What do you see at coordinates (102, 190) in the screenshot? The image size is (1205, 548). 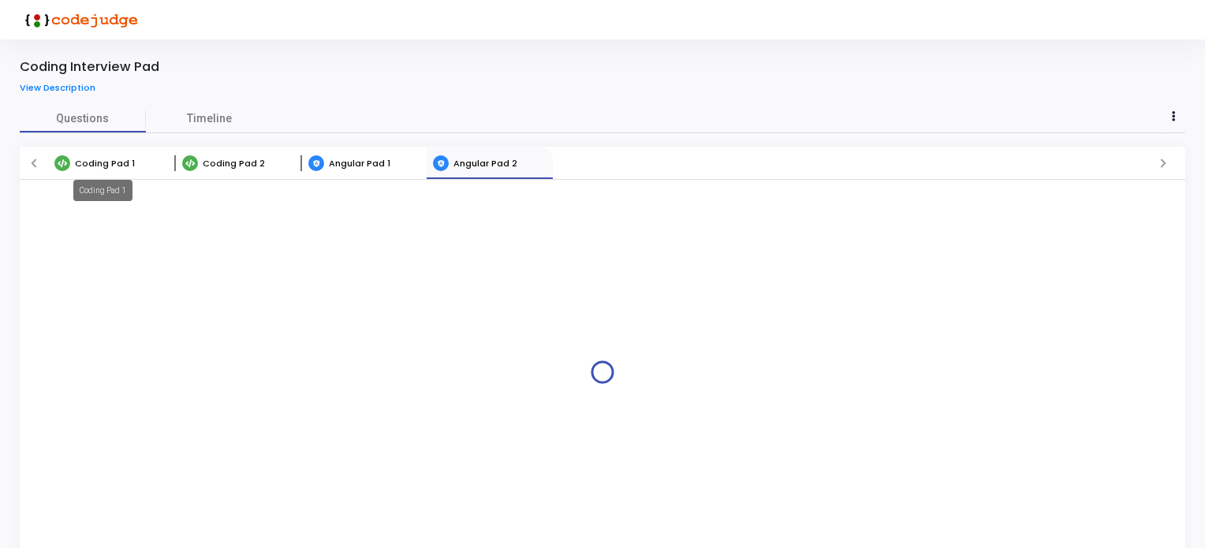 I see `div: Coding Pad 1` at bounding box center [102, 190].